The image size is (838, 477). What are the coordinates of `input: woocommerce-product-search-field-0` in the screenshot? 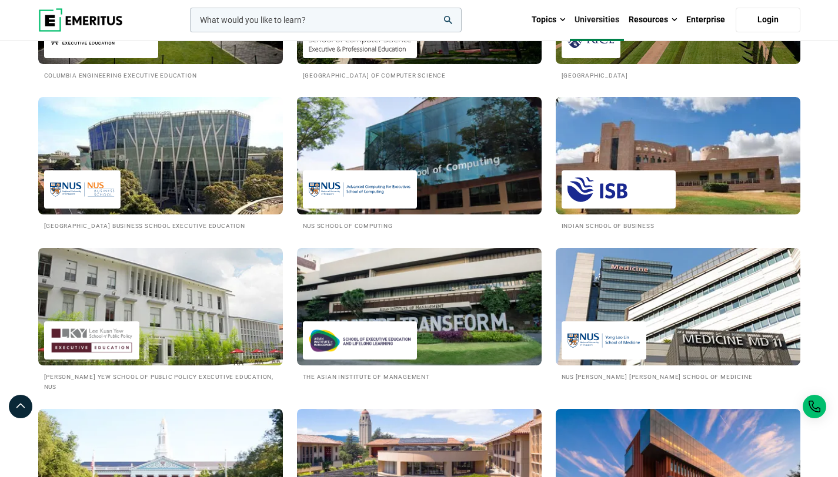 It's located at (326, 20).